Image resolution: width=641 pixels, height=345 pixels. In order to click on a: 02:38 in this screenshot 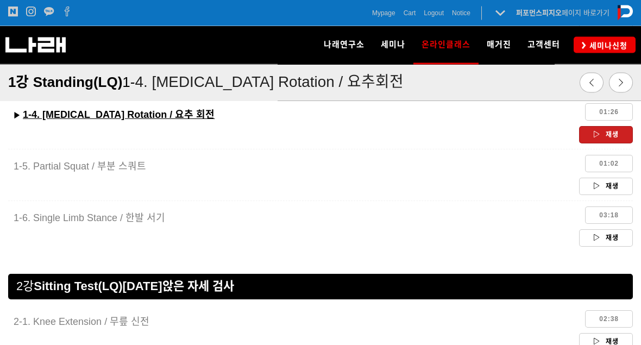, I will do `click(609, 319)`.